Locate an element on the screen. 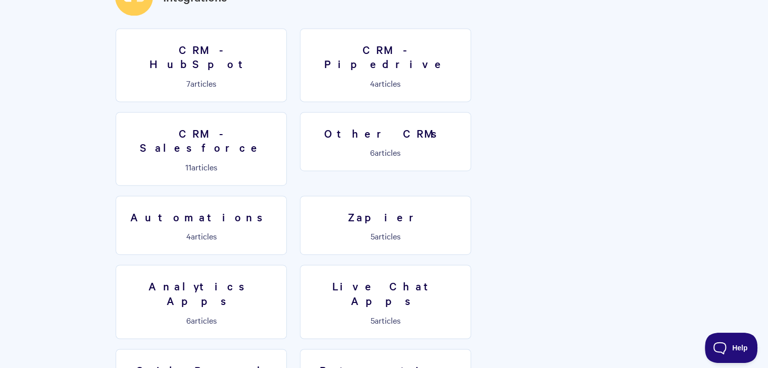 The image size is (768, 368). a: Analytics Apps 6articles is located at coordinates (201, 302).